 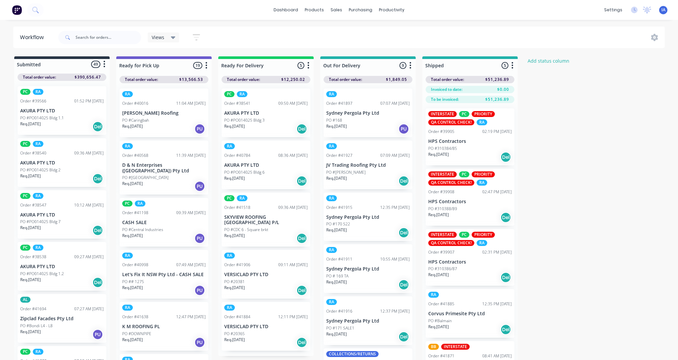 What do you see at coordinates (135, 213) in the screenshot?
I see `div: Order #41198` at bounding box center [135, 213].